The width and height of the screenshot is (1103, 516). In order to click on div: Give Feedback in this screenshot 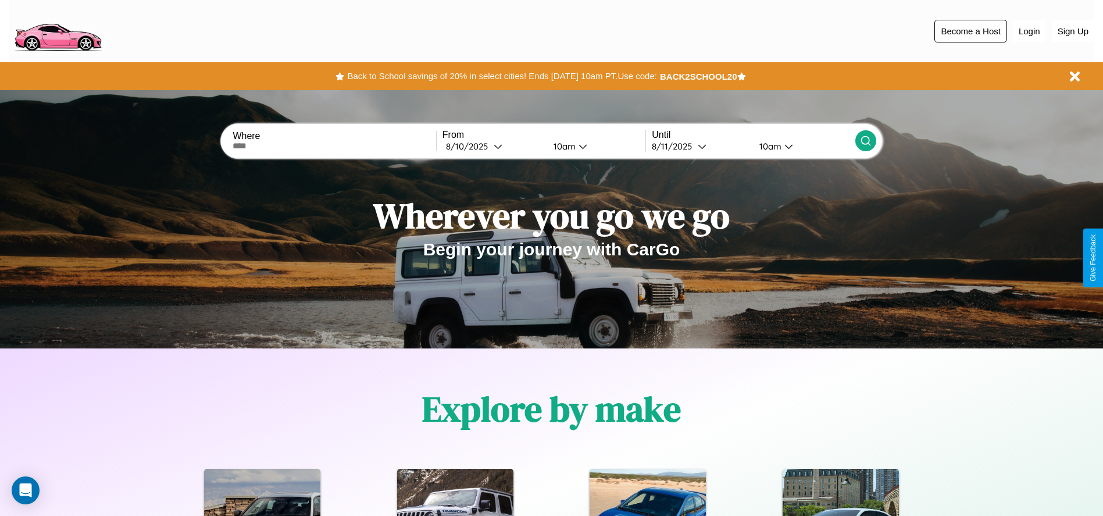, I will do `click(1093, 258)`.